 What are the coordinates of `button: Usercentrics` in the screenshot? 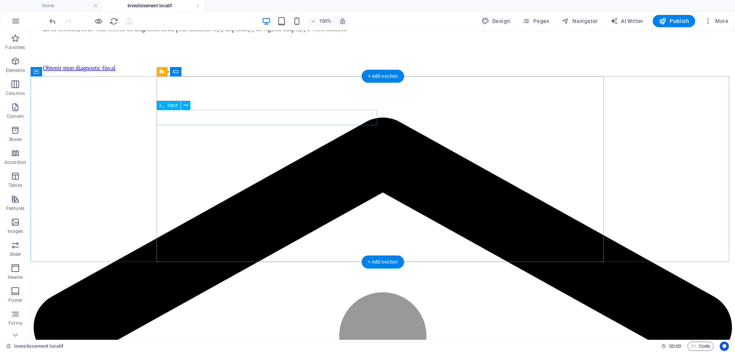 It's located at (724, 346).